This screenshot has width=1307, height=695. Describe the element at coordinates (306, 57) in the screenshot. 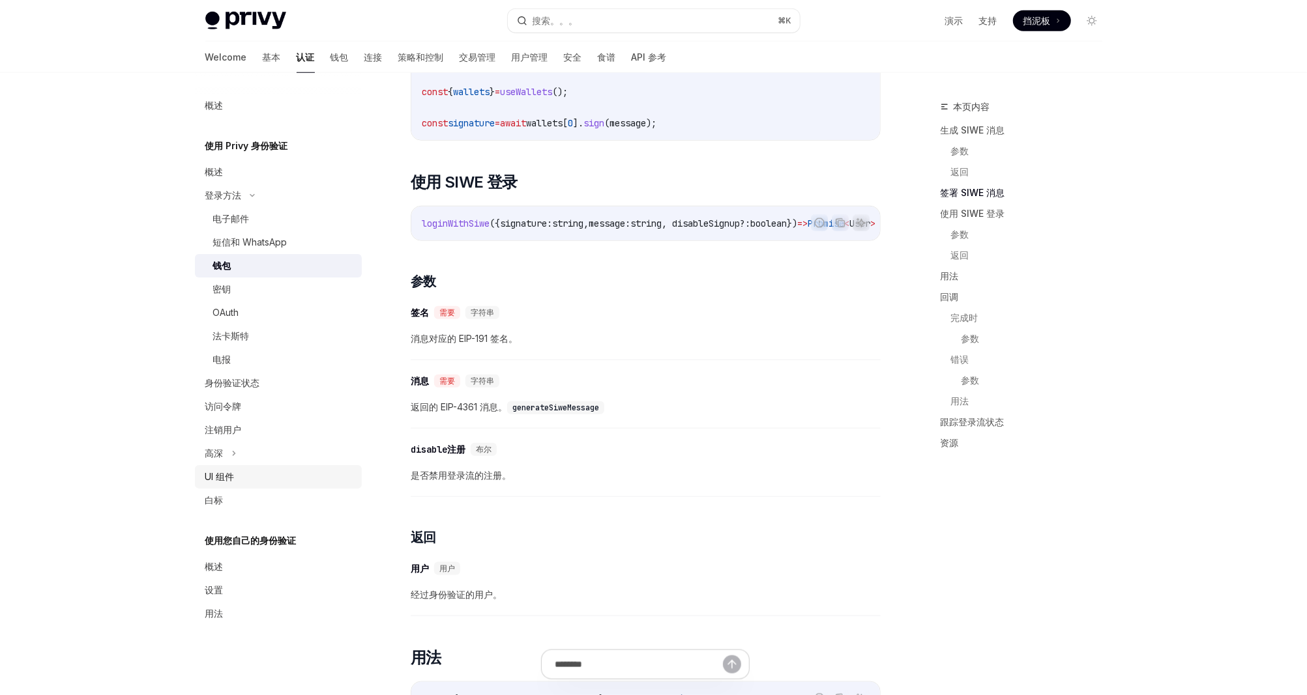

I see `font: 认证` at that location.